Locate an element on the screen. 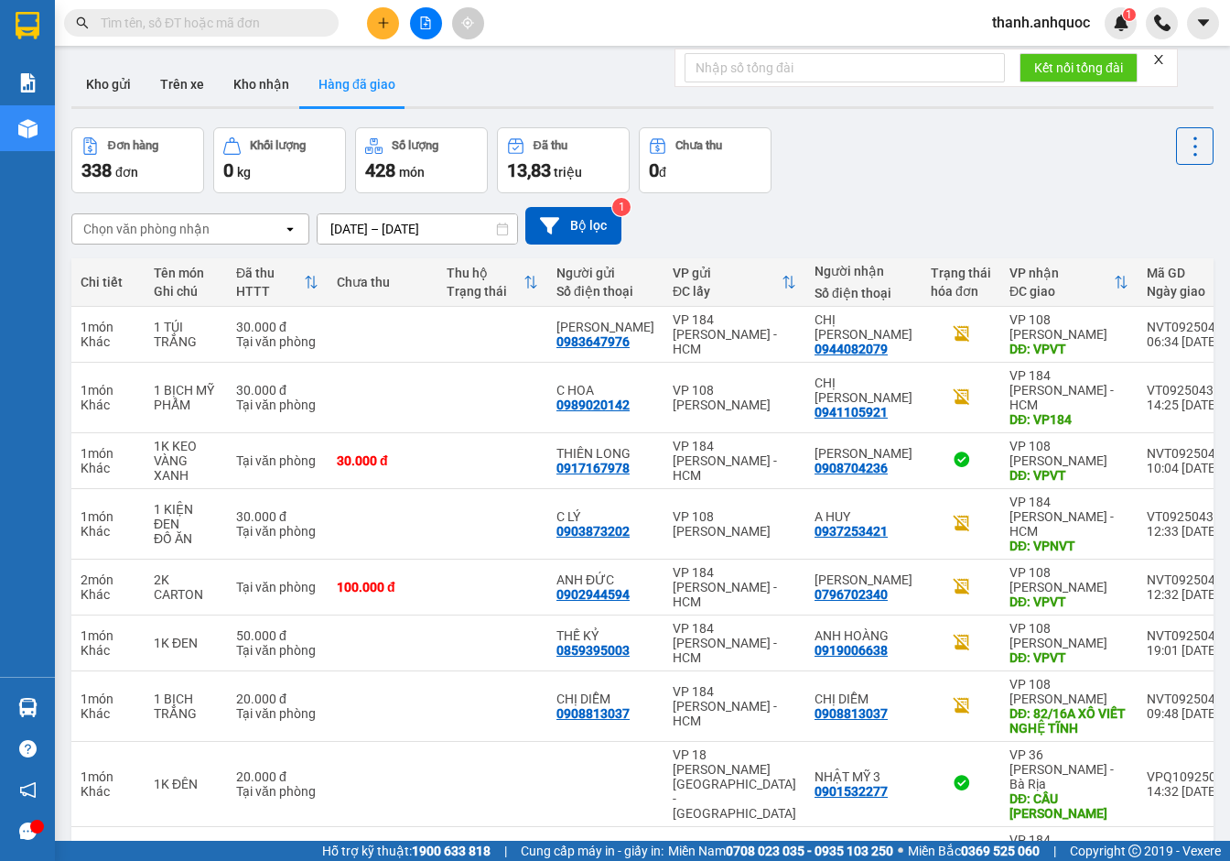  input: Tìm tên, số ĐT hoặc mã đơn is located at coordinates (209, 23).